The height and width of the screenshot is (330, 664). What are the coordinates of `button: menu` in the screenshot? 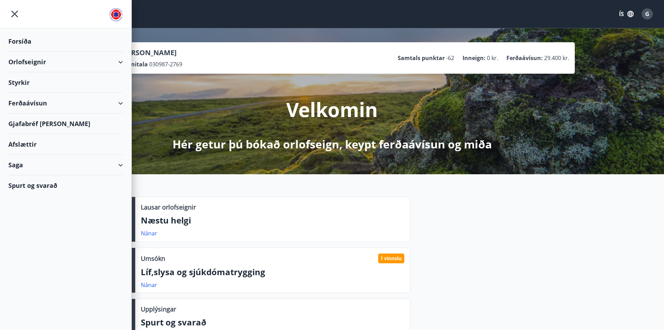 It's located at (15, 14).